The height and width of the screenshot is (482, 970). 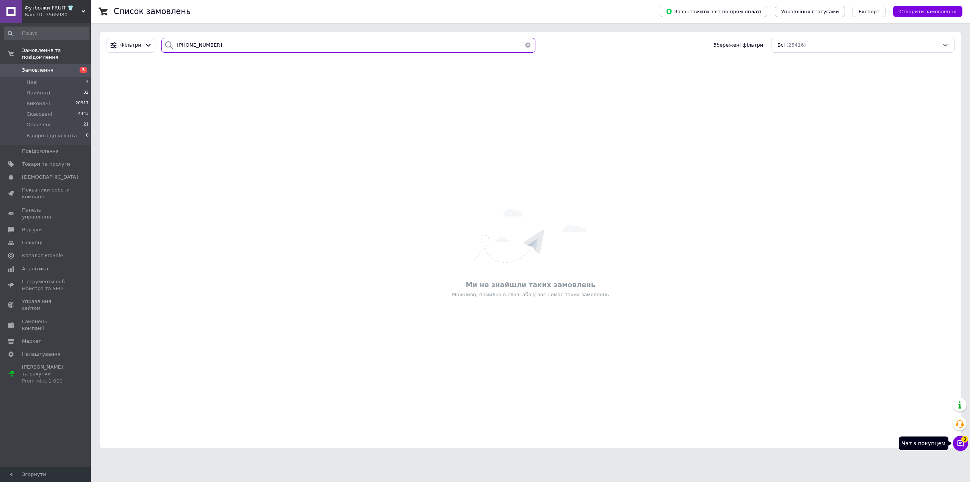 I want to click on a: Створити замовлення, so click(x=924, y=11).